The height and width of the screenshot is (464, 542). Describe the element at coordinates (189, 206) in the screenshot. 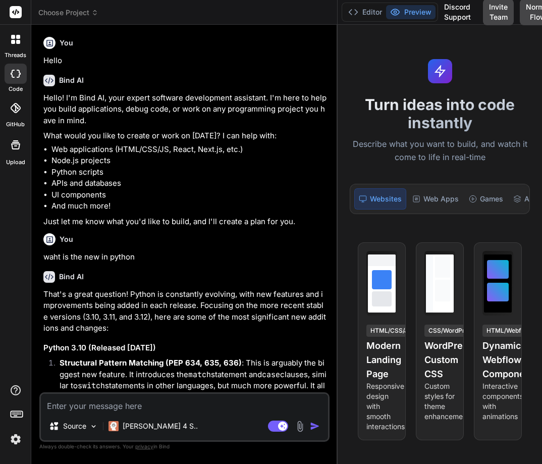

I see `li: And much more!` at that location.